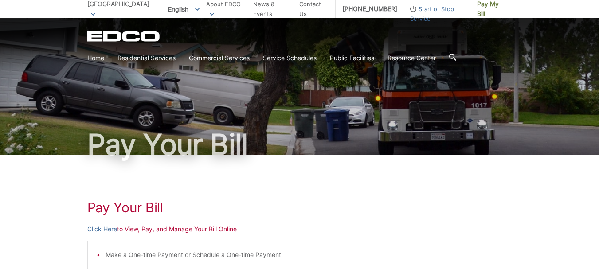 The image size is (599, 269). What do you see at coordinates (290, 58) in the screenshot?
I see `a: Service Schedules` at bounding box center [290, 58].